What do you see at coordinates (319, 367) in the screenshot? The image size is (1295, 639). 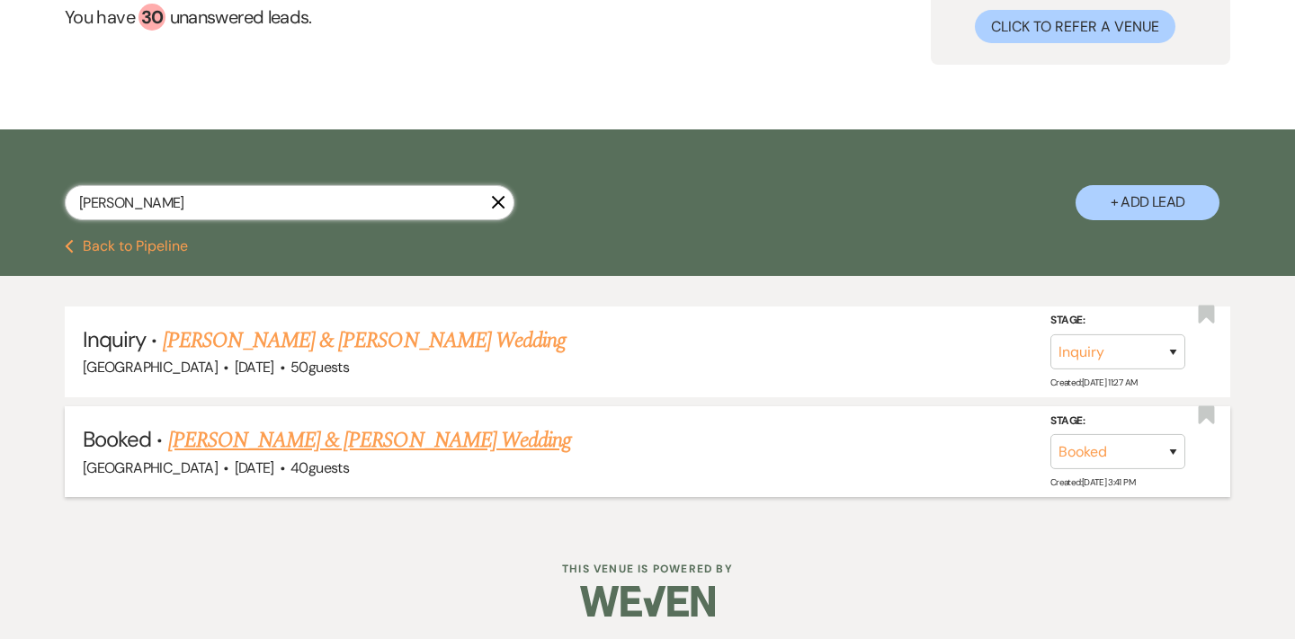 I see `span: 50 guests` at bounding box center [319, 367].